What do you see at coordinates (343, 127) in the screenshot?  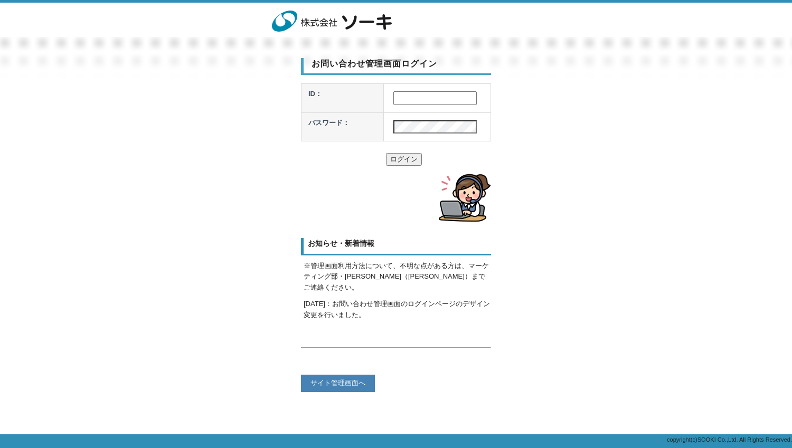 I see `th: パスワード：` at bounding box center [343, 127].